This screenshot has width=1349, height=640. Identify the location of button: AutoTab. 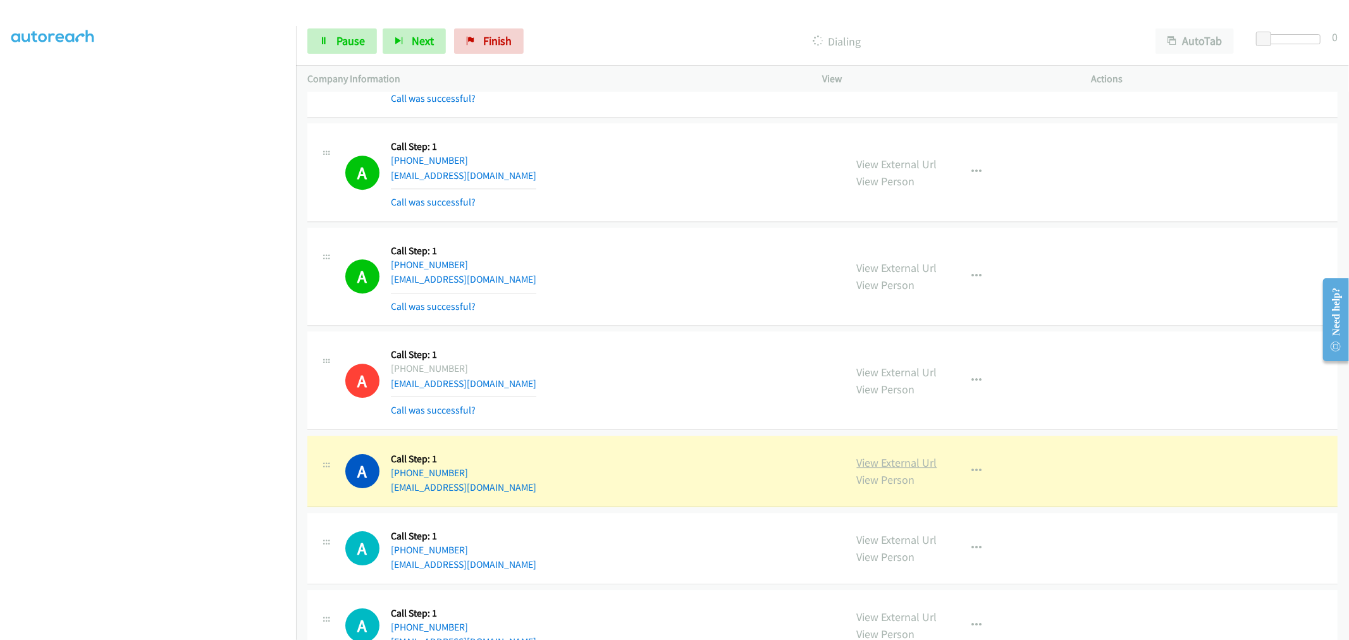
(1195, 41).